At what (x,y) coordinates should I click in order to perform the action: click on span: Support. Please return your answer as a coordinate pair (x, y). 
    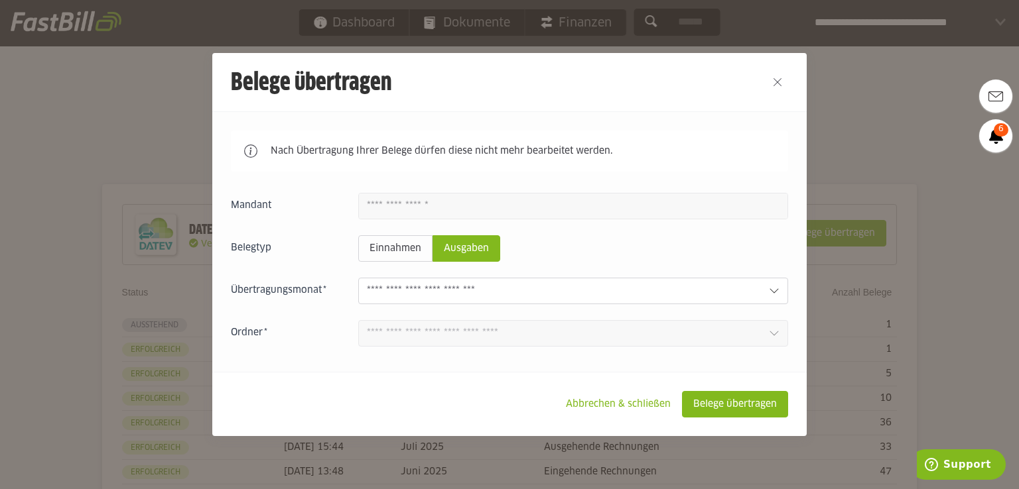
    Looking at the image, I should click on (50, 15).